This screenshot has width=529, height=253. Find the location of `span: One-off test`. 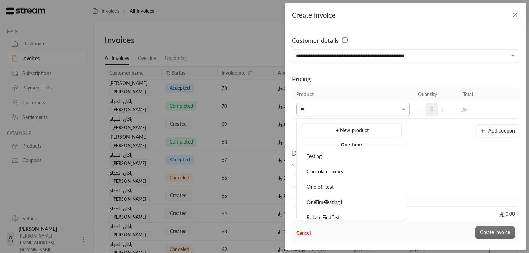

span: One-off test is located at coordinates (320, 187).